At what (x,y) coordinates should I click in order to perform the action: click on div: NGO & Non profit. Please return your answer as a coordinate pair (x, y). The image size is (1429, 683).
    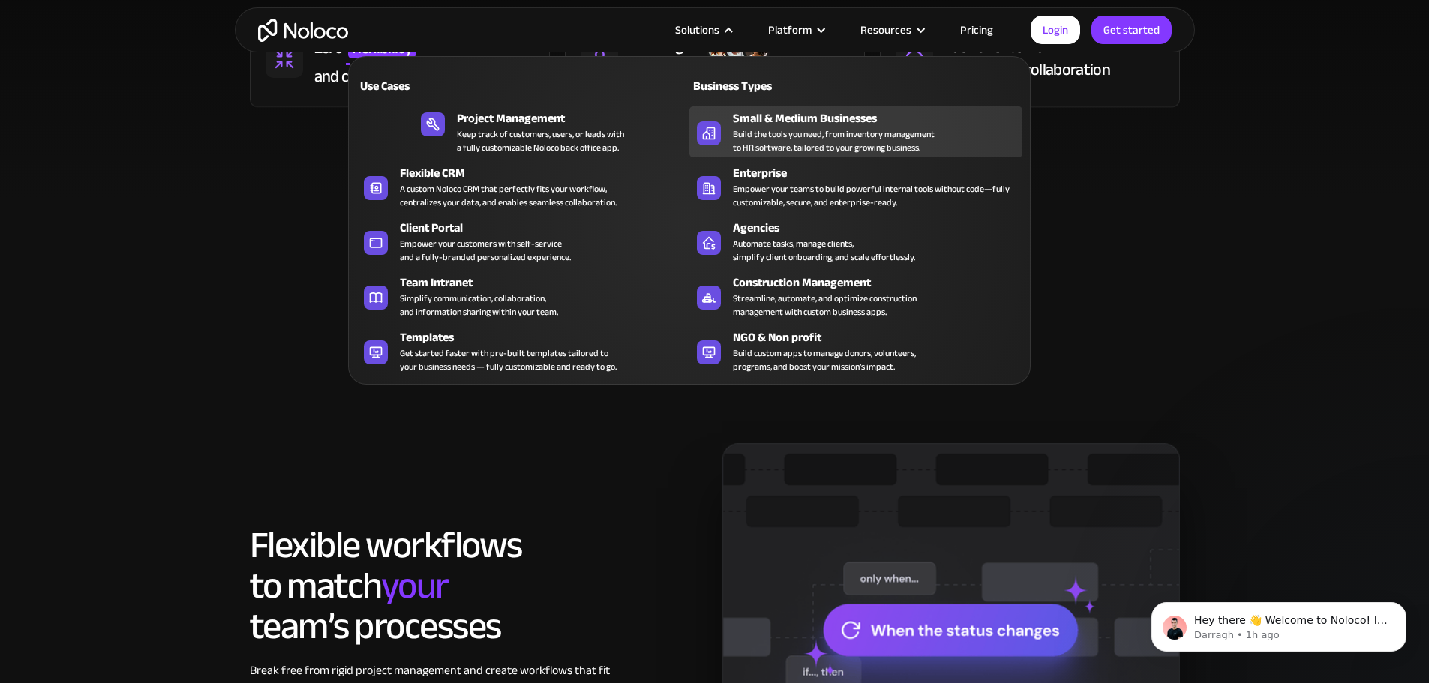
    Looking at the image, I should click on (881, 338).